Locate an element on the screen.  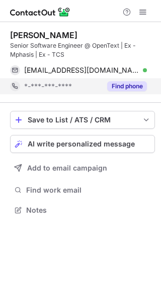
button: Find work email is located at coordinates (82, 190).